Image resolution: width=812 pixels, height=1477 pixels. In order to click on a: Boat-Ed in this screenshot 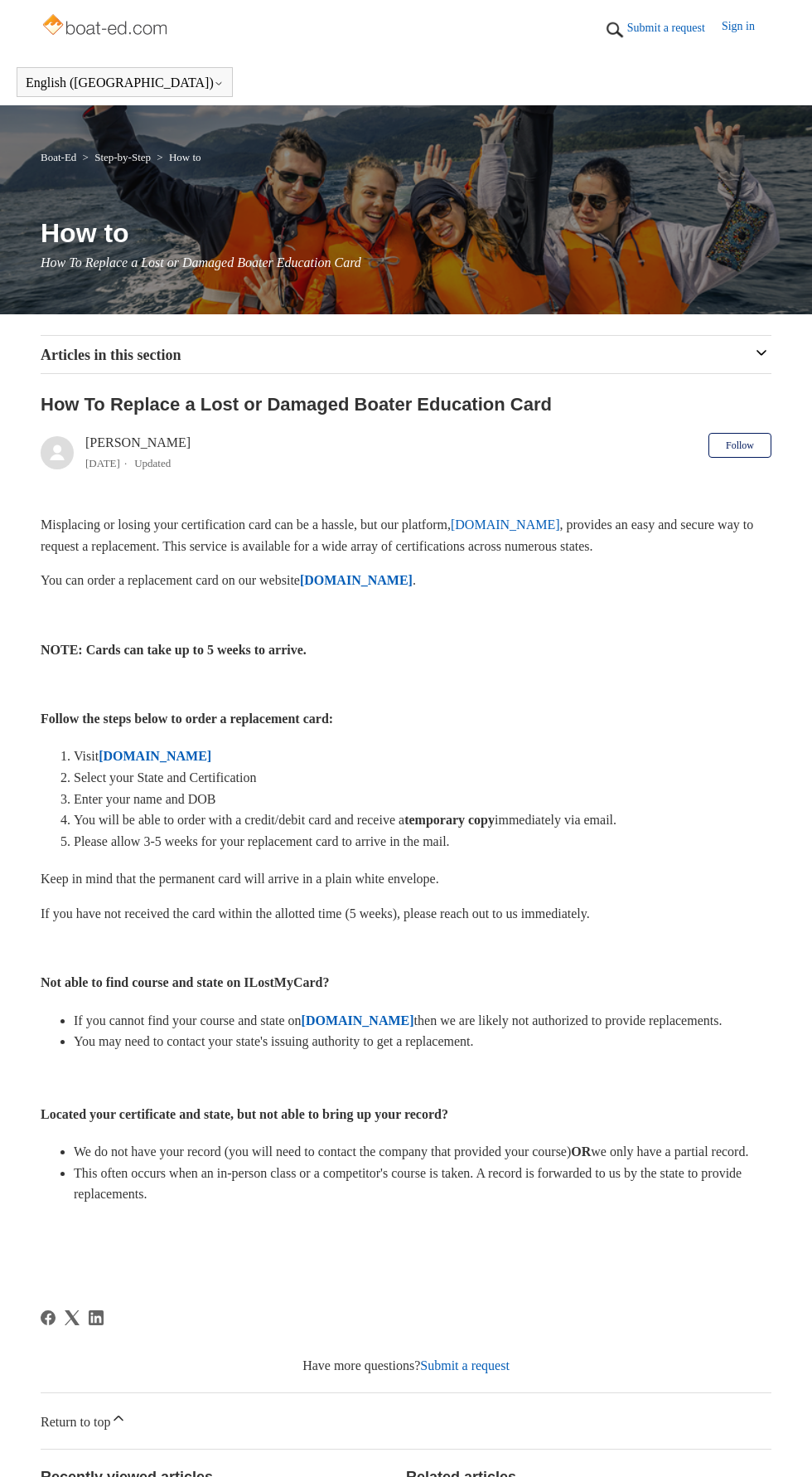, I will do `click(58, 156)`.